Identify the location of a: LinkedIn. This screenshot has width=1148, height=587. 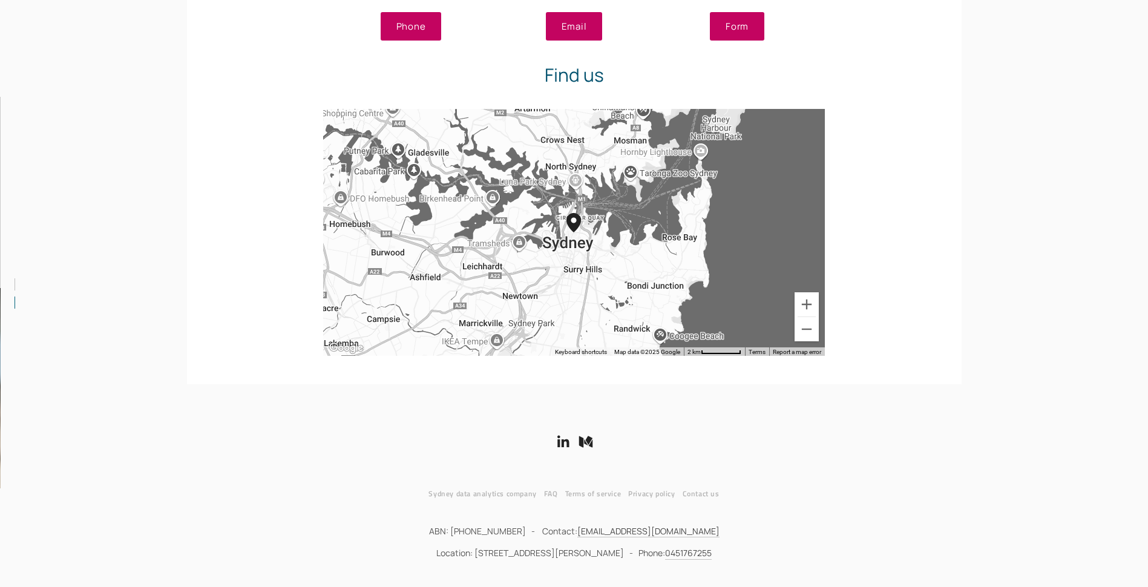
(563, 442).